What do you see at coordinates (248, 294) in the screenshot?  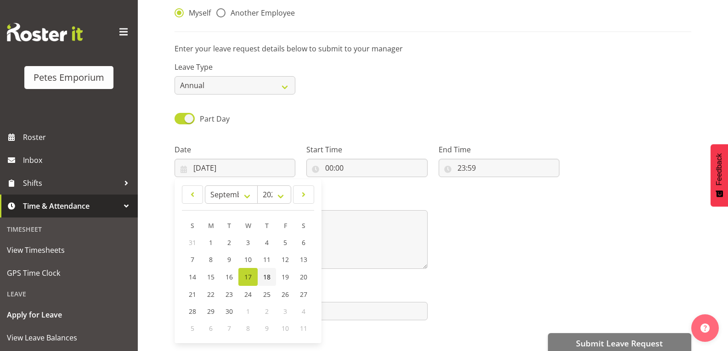 I see `a: 24` at bounding box center [248, 294].